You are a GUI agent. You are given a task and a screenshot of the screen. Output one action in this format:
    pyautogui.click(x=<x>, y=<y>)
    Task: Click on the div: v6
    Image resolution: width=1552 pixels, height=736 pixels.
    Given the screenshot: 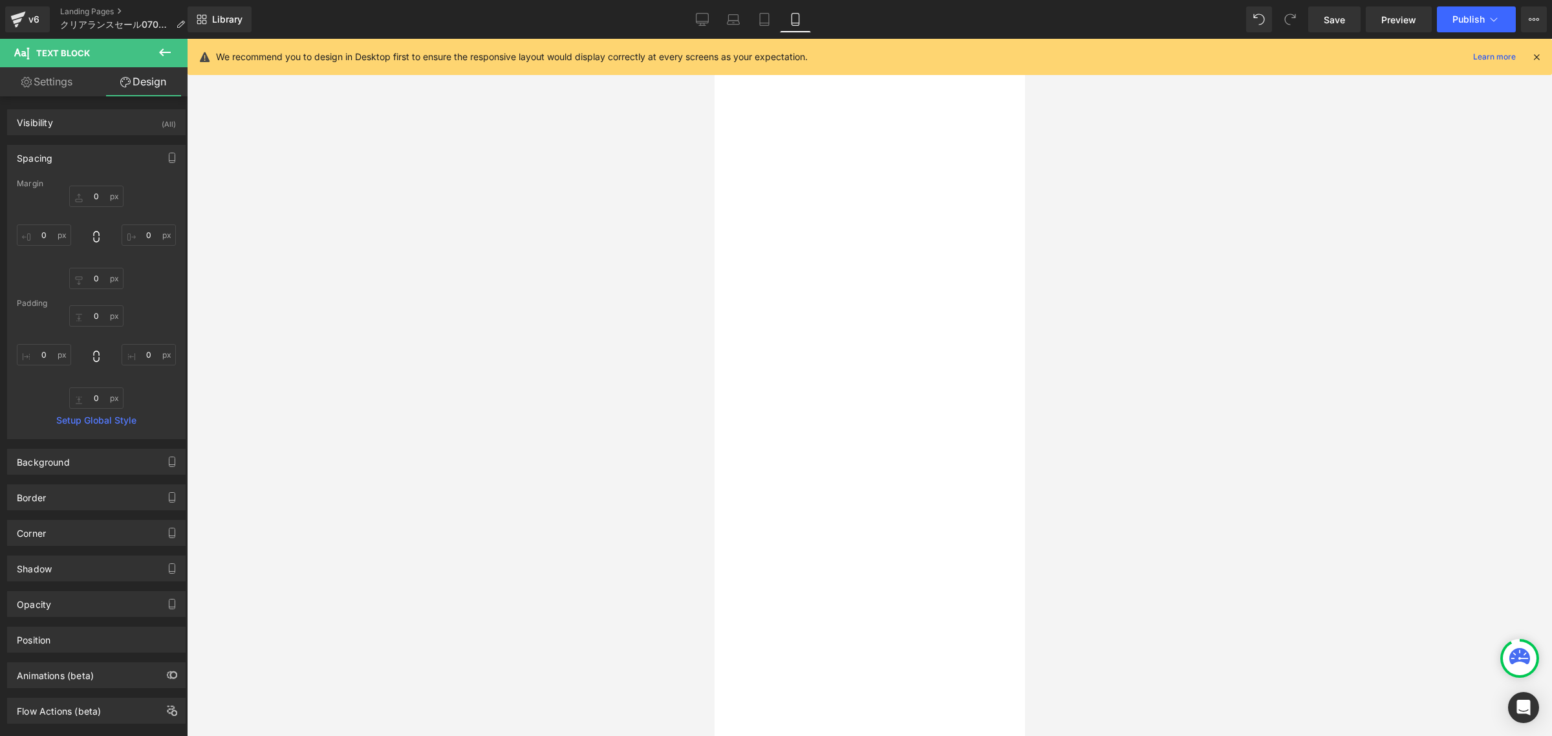 What is the action you would take?
    pyautogui.click(x=34, y=19)
    